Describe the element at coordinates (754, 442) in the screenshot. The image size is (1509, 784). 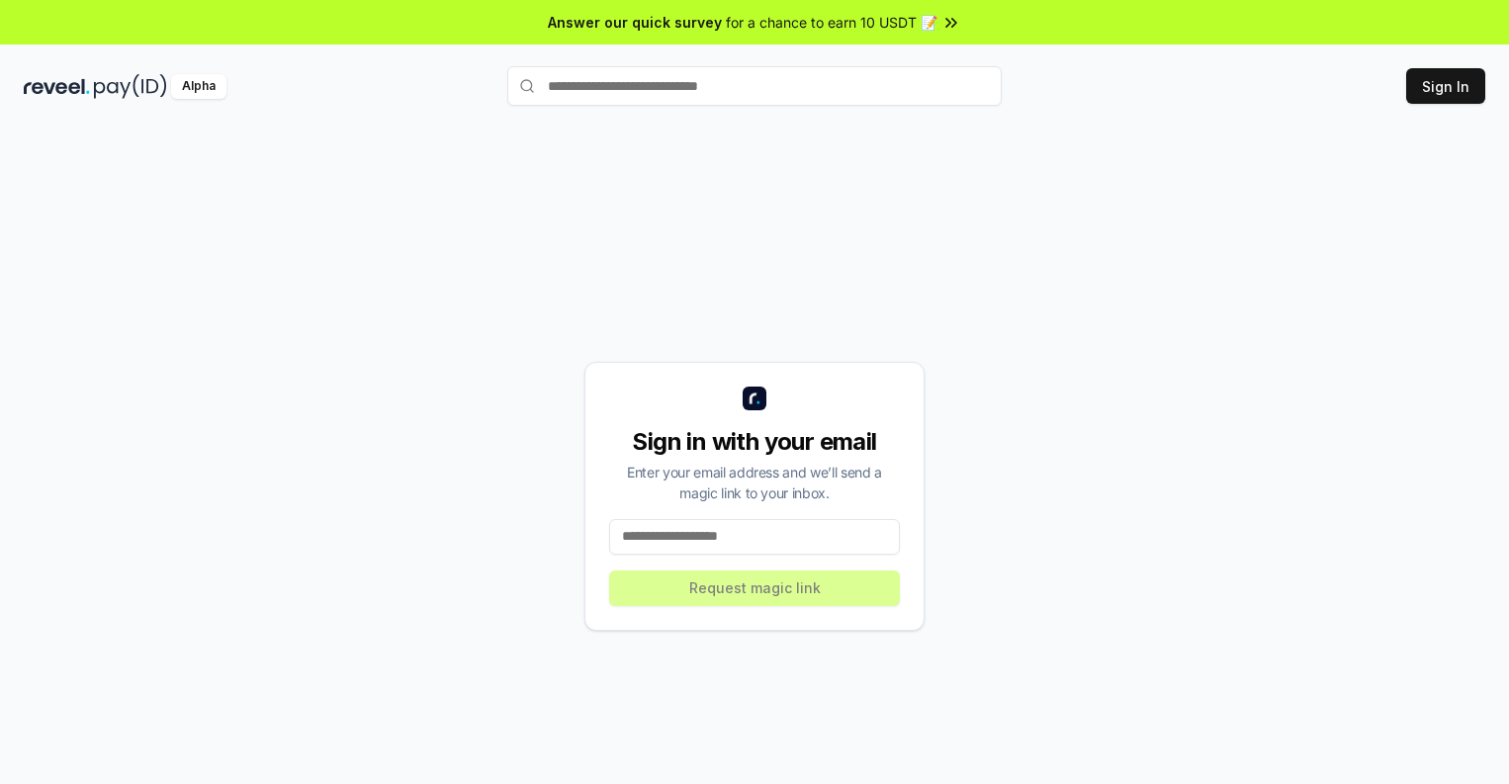
I see `div: Sign in with your email` at that location.